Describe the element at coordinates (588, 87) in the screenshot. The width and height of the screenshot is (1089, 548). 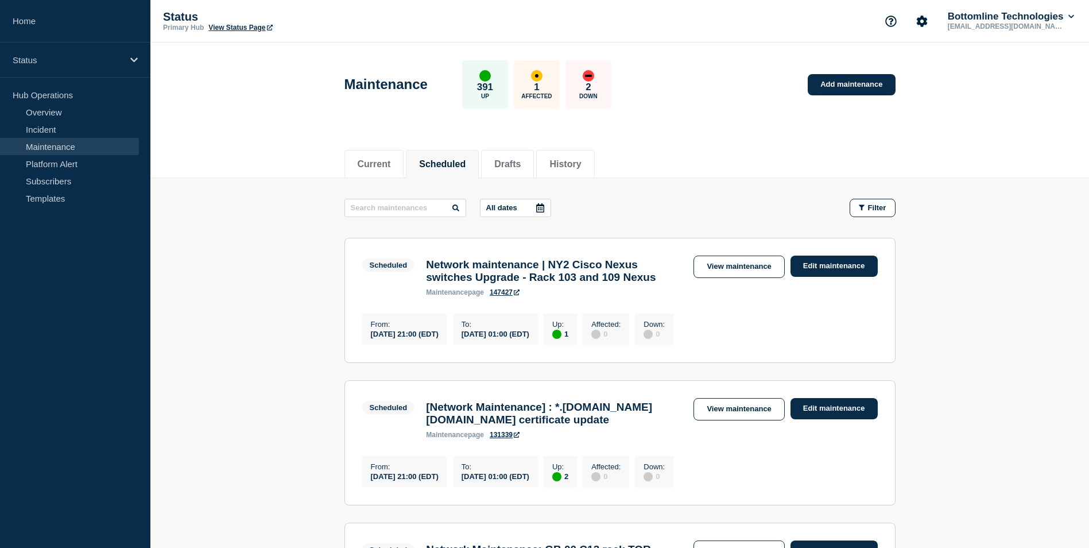
I see `p: 2` at that location.